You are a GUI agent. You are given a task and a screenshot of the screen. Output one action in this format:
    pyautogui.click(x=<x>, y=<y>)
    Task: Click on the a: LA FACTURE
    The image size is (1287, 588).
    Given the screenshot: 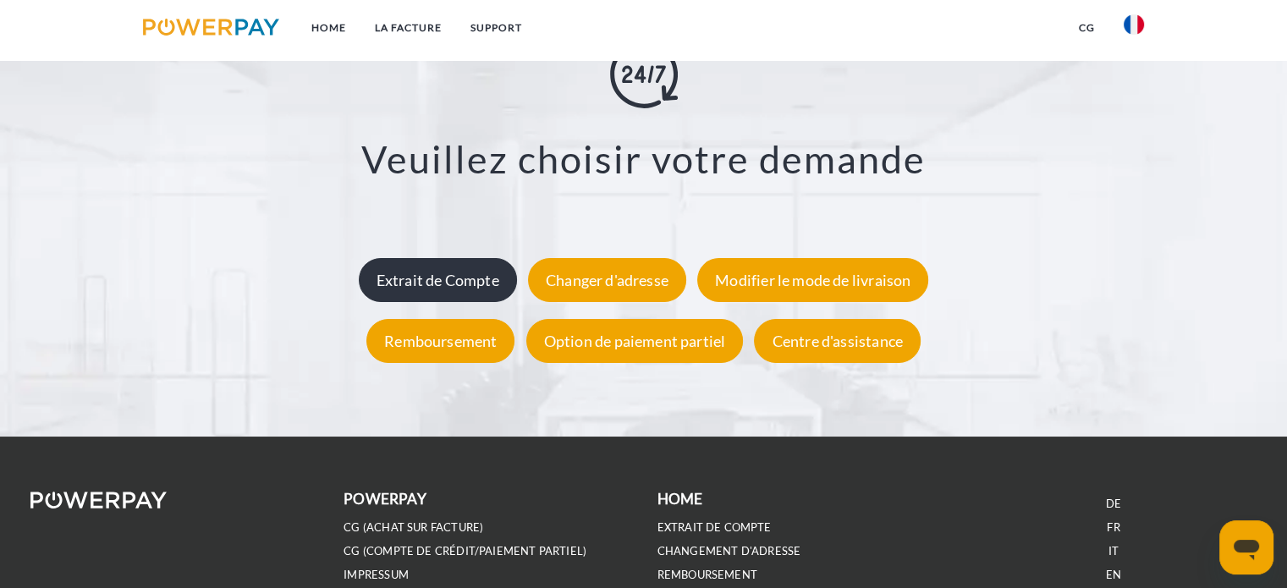 What is the action you would take?
    pyautogui.click(x=408, y=28)
    